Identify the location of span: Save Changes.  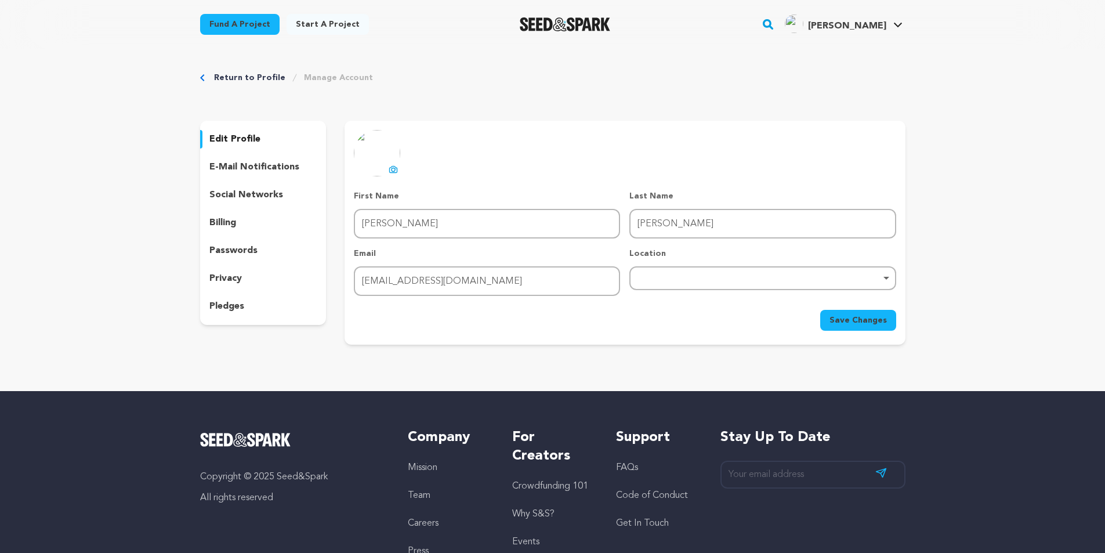
(858, 320).